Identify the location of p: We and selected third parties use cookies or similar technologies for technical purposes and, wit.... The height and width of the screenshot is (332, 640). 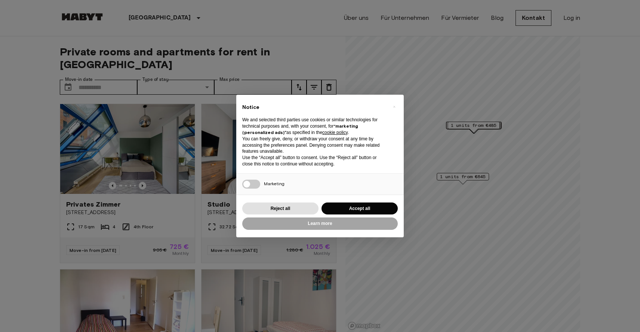
(314, 126).